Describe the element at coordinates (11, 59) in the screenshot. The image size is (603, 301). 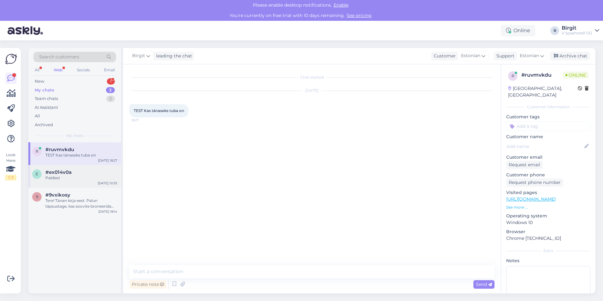
I see `img: Askly Logo` at that location.